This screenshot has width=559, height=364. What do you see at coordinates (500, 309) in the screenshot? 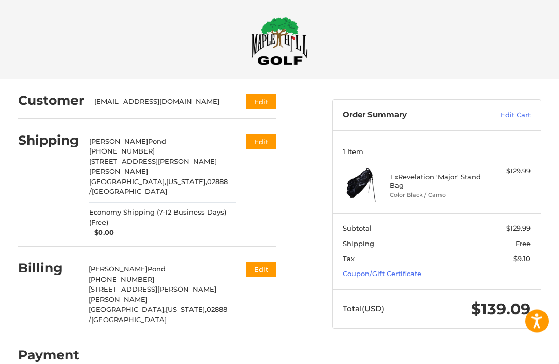
I see `span: $139.09` at bounding box center [500, 309].